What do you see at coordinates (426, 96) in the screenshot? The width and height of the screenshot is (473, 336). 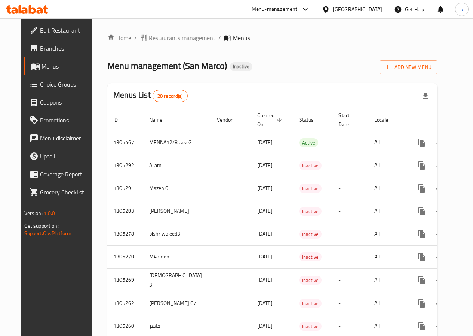 I see `div: Export file` at bounding box center [426, 96].